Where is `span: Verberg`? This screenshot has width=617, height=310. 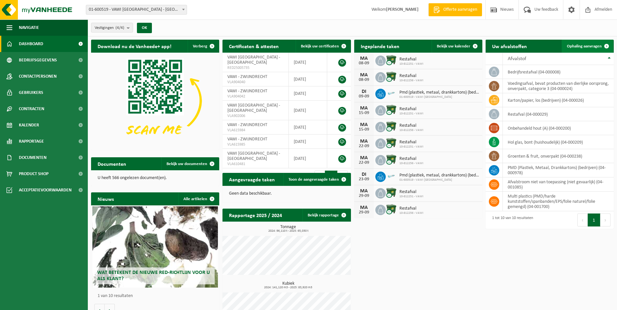
span: Verberg is located at coordinates (200, 46).